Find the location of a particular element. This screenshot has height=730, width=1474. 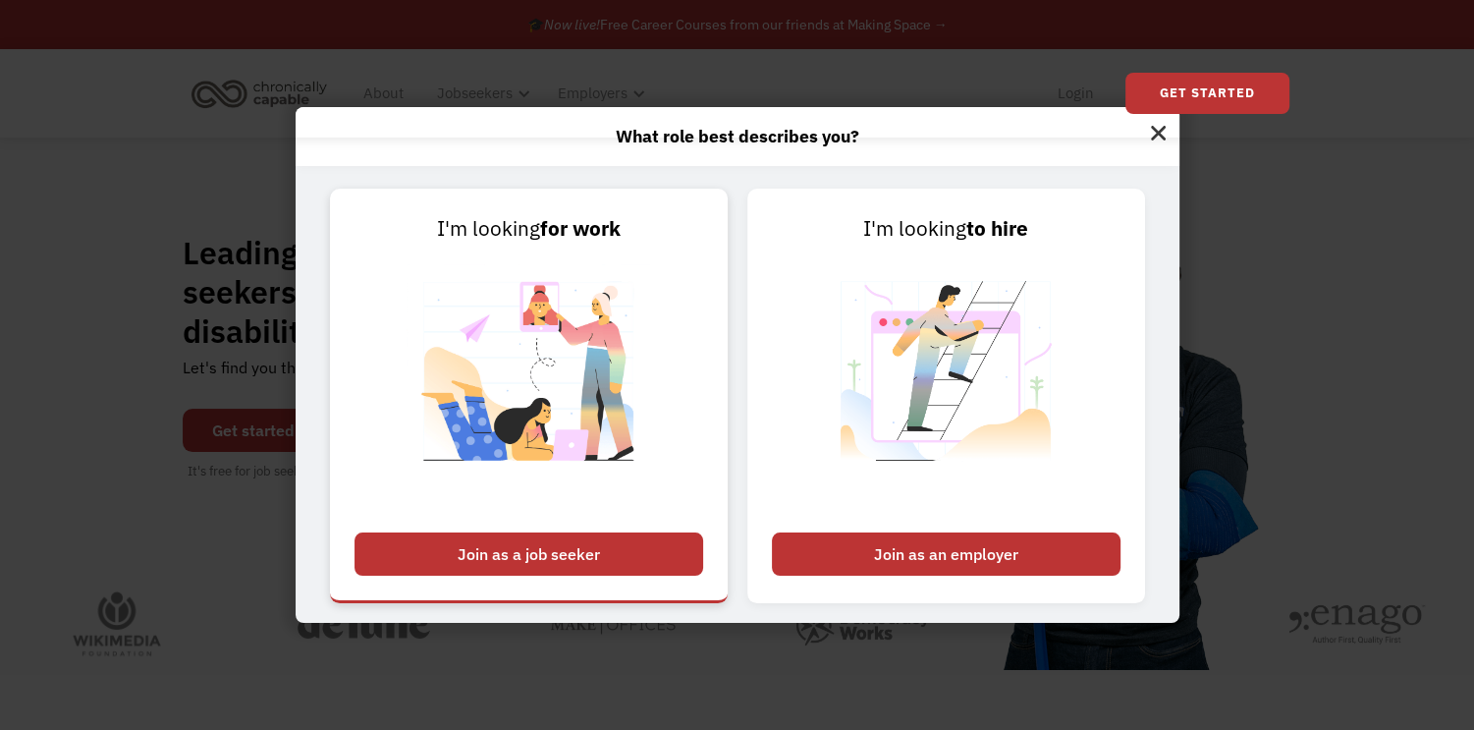

strong: to hire is located at coordinates (997, 228).